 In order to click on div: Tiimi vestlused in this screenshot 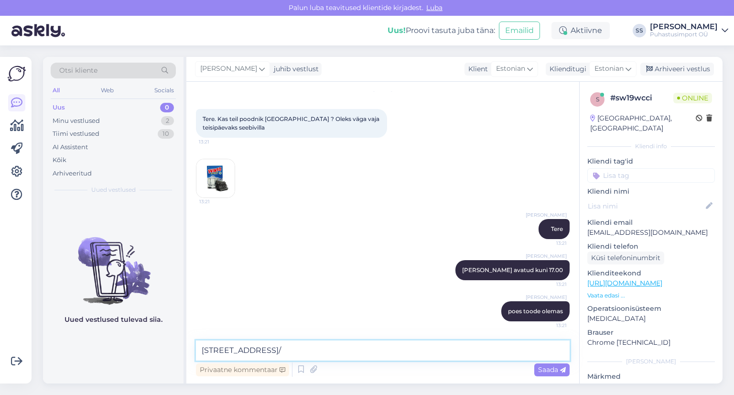, I will do `click(76, 134)`.